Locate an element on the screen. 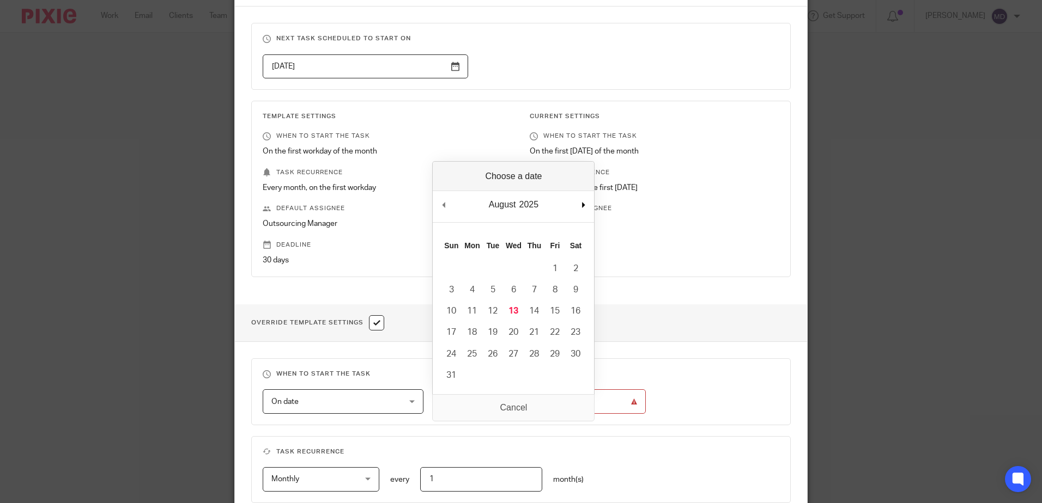 The height and width of the screenshot is (503, 1042). button: 17 is located at coordinates (451, 332).